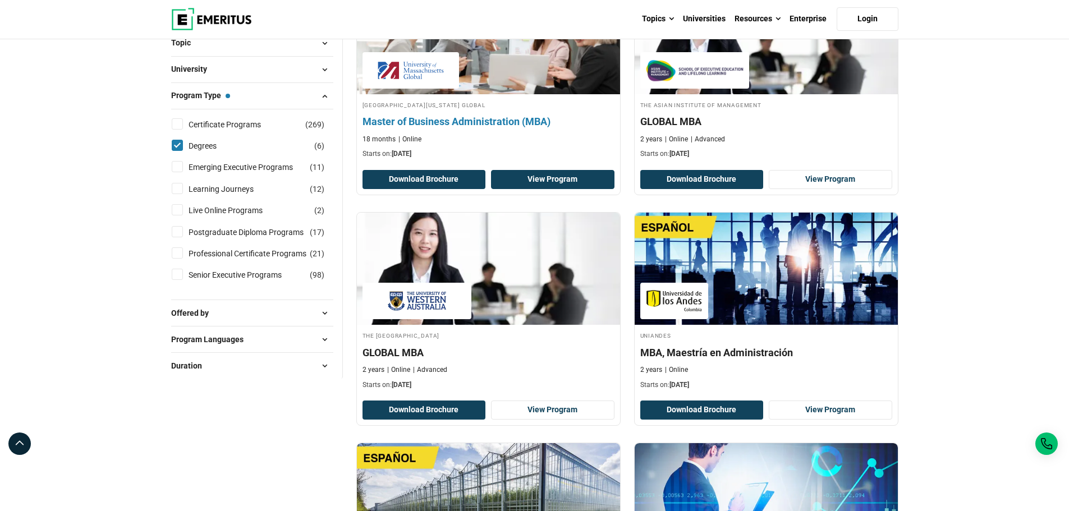  Describe the element at coordinates (319, 210) in the screenshot. I see `span: 2` at that location.